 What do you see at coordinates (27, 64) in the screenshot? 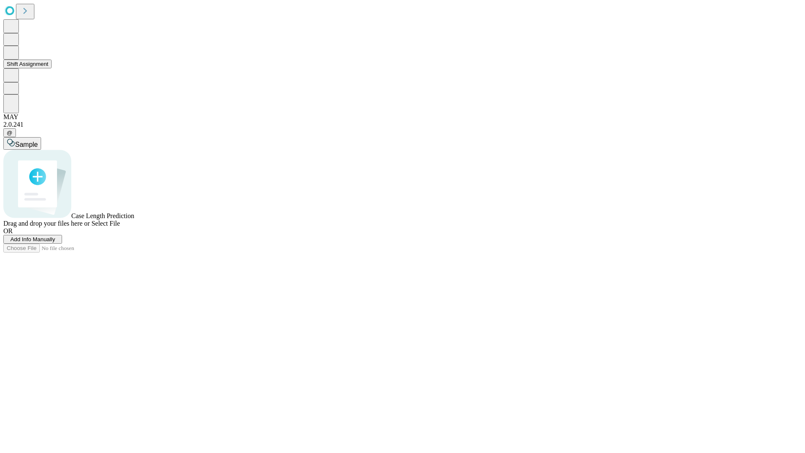
I see `button: Shift Assignment` at bounding box center [27, 64].